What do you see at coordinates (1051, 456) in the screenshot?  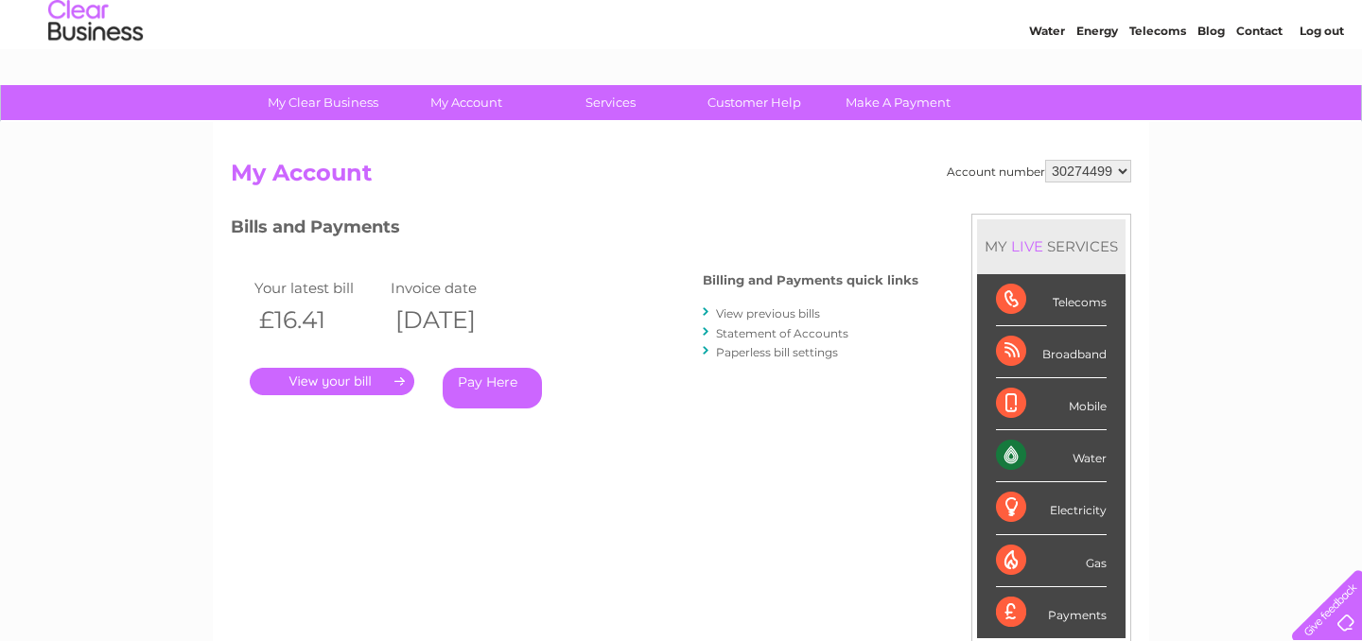 I see `div: Water` at bounding box center [1051, 456].